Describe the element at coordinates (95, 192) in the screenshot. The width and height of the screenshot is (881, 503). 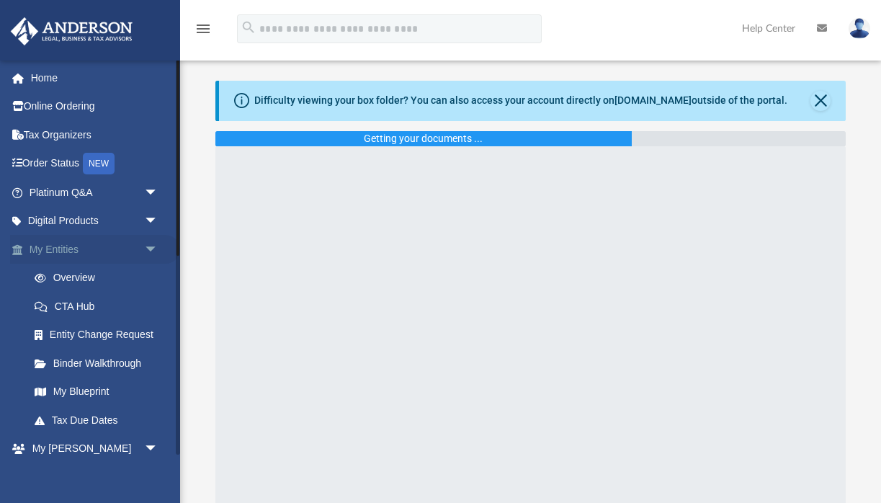
I see `a: Platinum Q&Aarrow_drop_down` at that location.